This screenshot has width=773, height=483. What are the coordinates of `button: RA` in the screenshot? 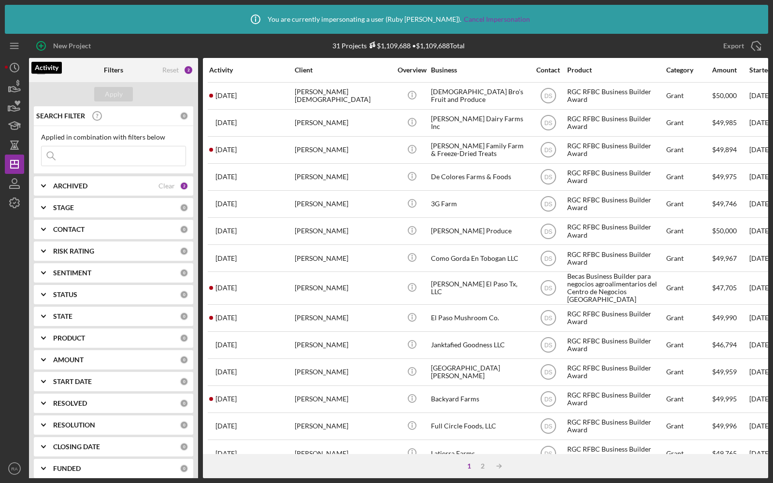 It's located at (14, 469).